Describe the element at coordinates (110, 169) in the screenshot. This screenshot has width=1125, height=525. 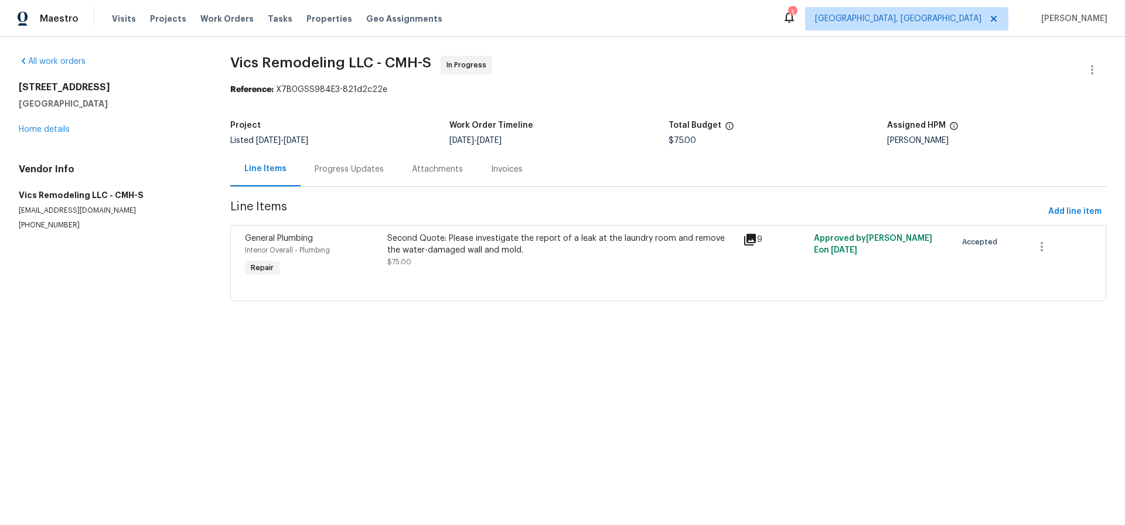
I see `h4: Vendor Info` at that location.